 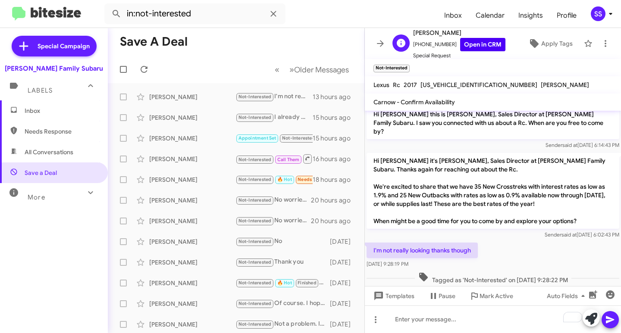 I want to click on div: No worries! Congratulations on your New vehicle. I hope you have a great day!, so click(x=273, y=200).